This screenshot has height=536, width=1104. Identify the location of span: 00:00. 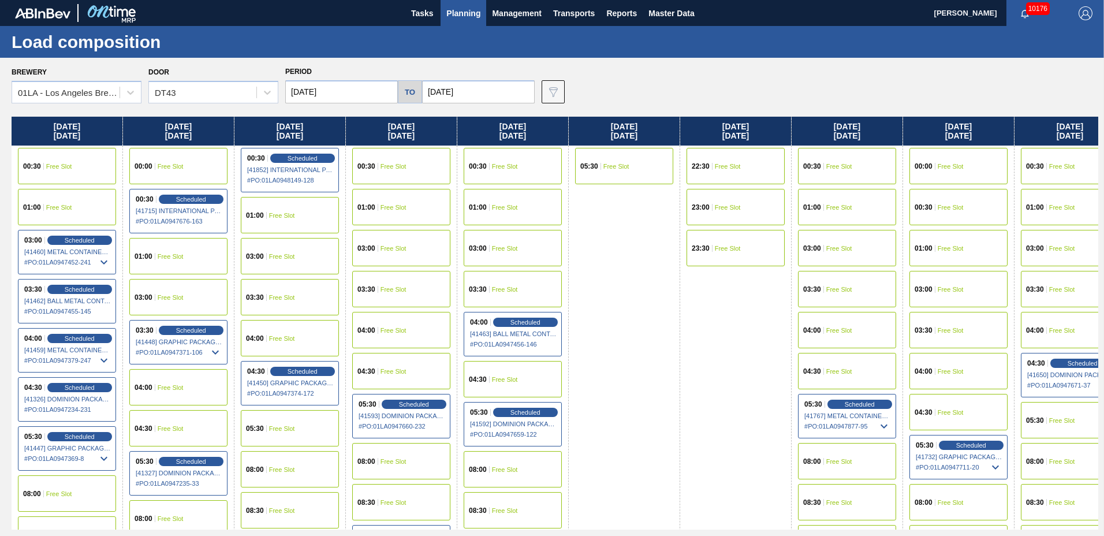
(923, 166).